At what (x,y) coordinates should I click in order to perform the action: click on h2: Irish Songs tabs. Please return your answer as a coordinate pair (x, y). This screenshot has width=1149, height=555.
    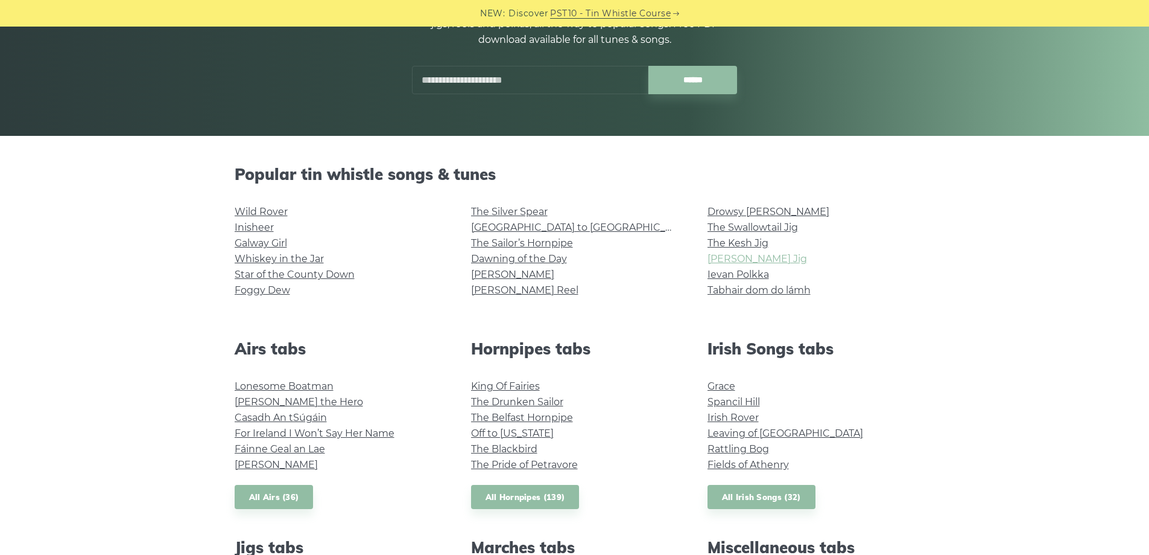
    Looking at the image, I should click on (812, 348).